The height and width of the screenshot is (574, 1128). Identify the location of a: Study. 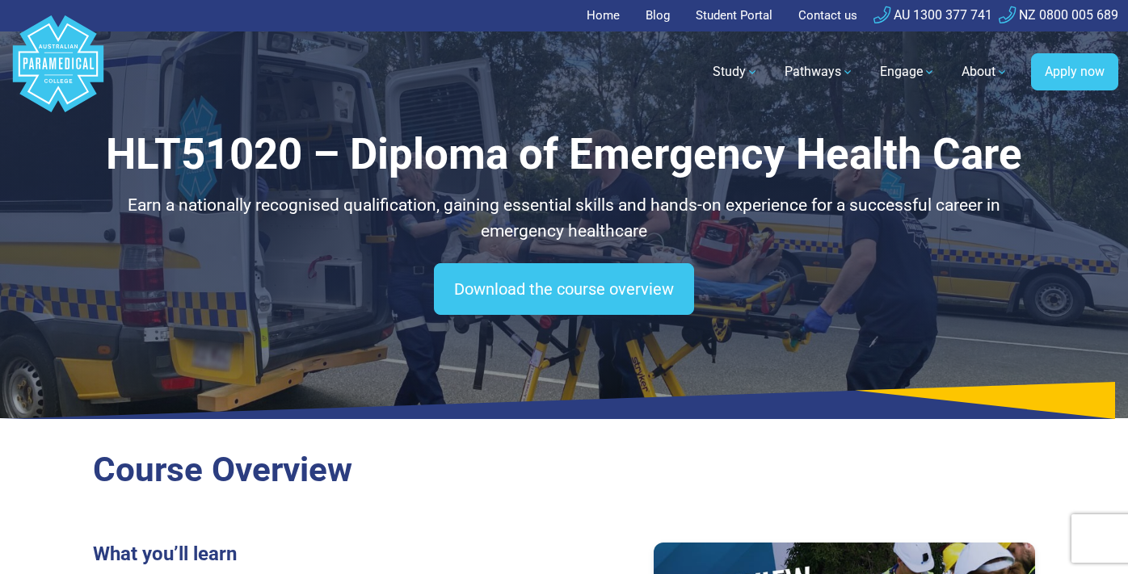
(735, 72).